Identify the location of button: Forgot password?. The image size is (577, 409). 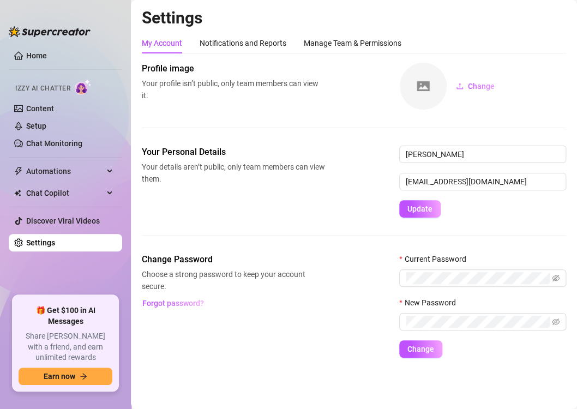
(173, 303).